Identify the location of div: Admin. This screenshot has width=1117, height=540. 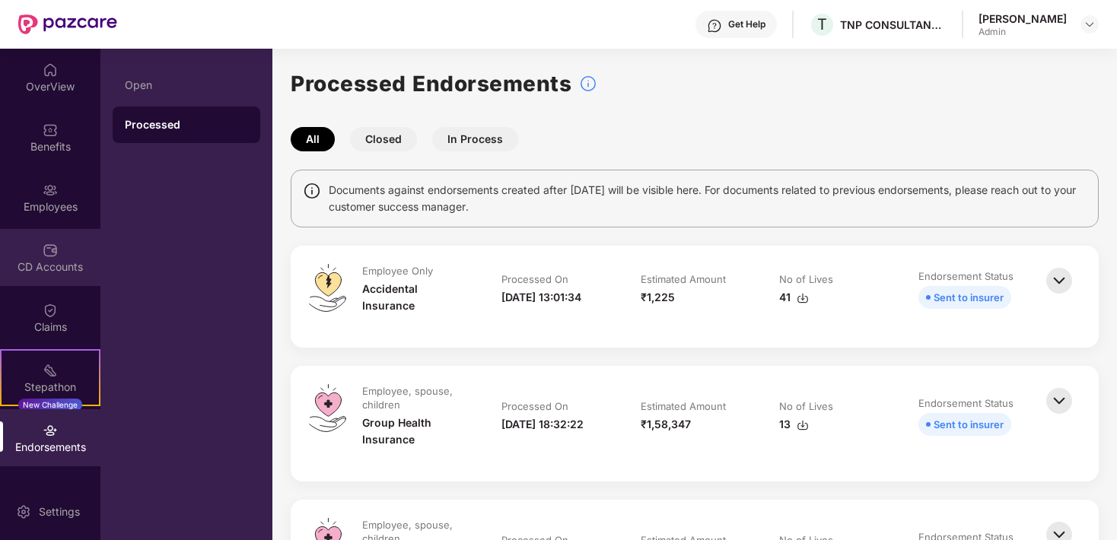
(1023, 32).